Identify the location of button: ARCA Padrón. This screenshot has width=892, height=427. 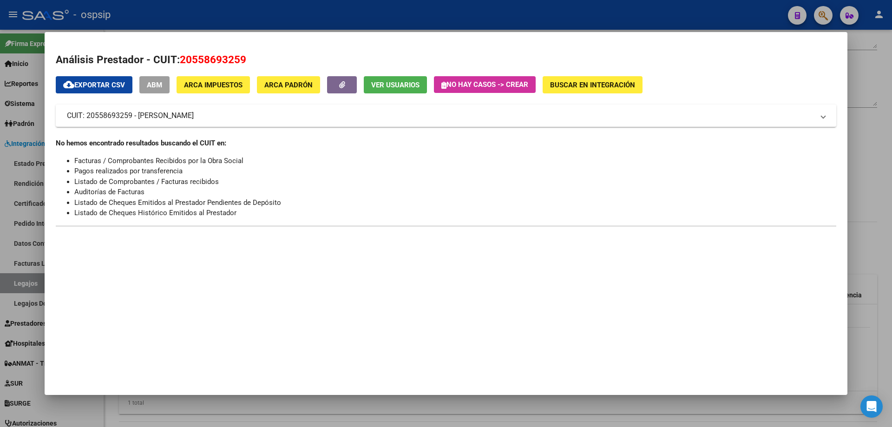
(288, 85).